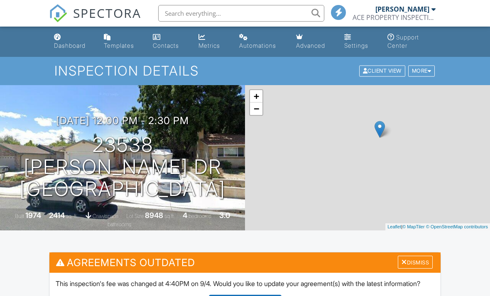  What do you see at coordinates (107, 13) in the screenshot?
I see `span: SPECTORA` at bounding box center [107, 13].